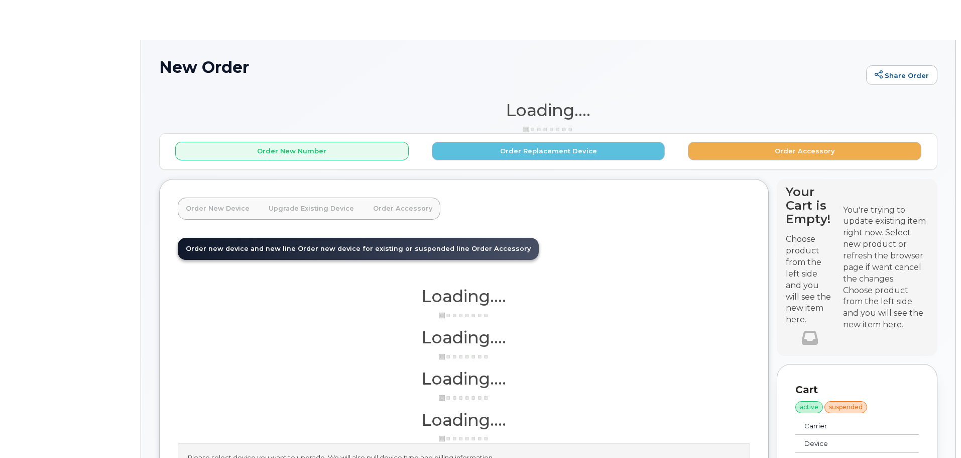 Image resolution: width=961 pixels, height=458 pixels. I want to click on div: suspended, so click(846, 407).